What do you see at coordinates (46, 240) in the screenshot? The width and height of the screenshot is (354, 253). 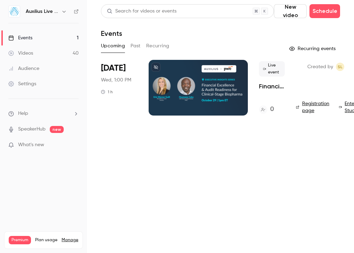 I see `span: Plan usage` at bounding box center [46, 240].